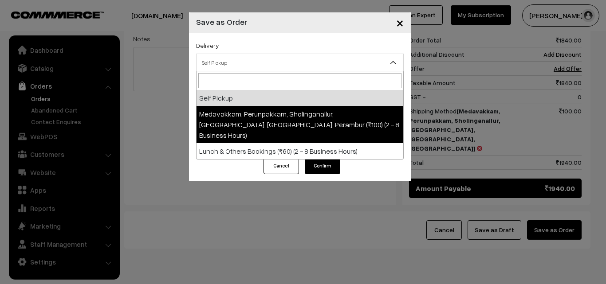  What do you see at coordinates (281, 166) in the screenshot?
I see `button: Cancel` at bounding box center [281, 166].